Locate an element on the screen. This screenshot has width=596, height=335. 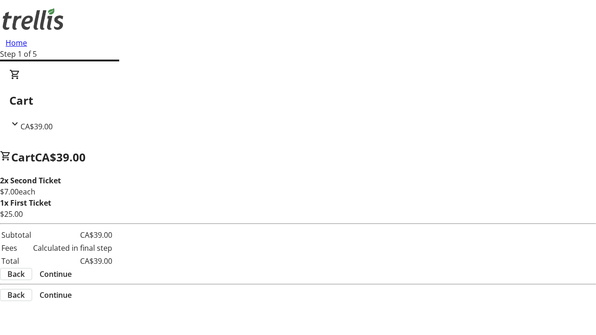
div: CartCA$39.00 is located at coordinates (298, 101).